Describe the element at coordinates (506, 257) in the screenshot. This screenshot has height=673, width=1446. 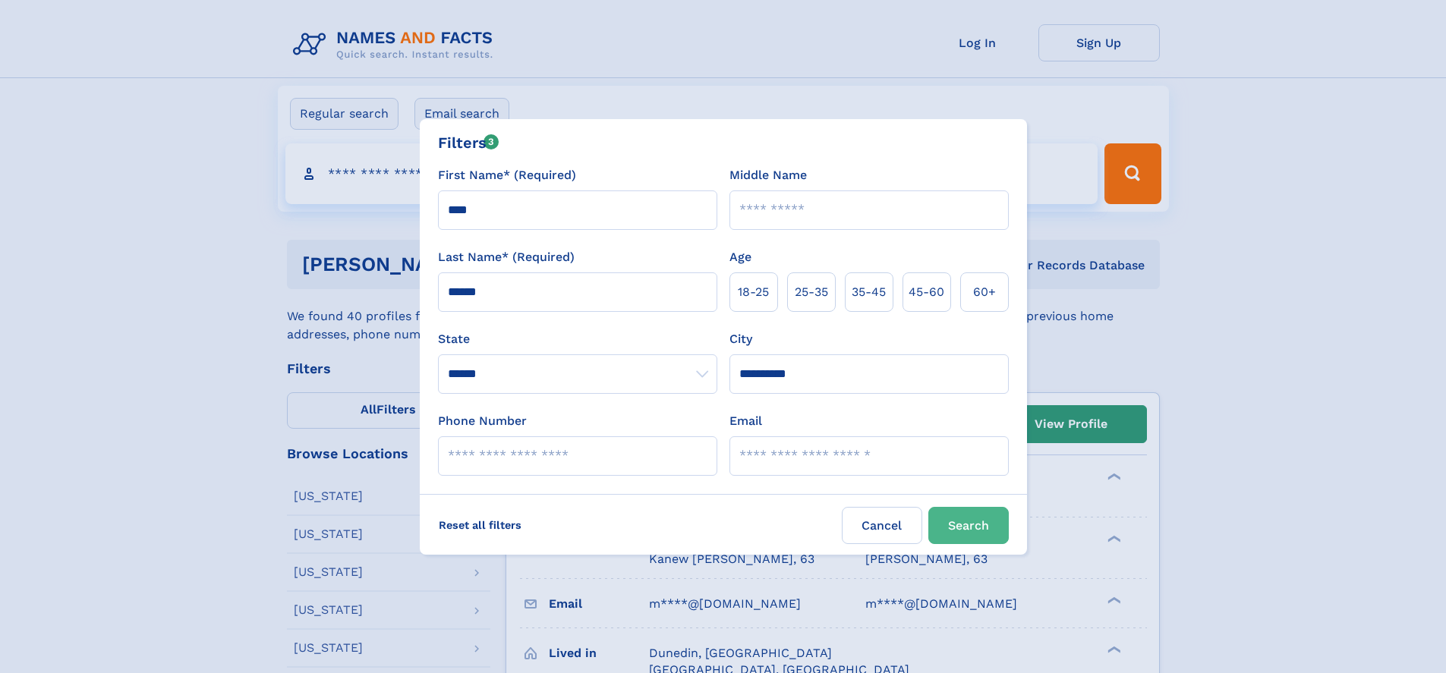
I see `label: Last Name* (Required)` at that location.